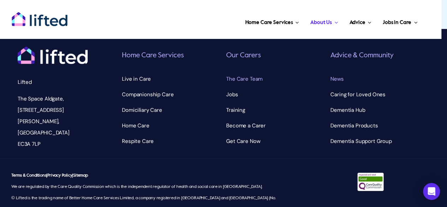 Image resolution: width=447 pixels, height=207 pixels. Describe the element at coordinates (171, 79) in the screenshot. I see `a: Live in Care` at that location.